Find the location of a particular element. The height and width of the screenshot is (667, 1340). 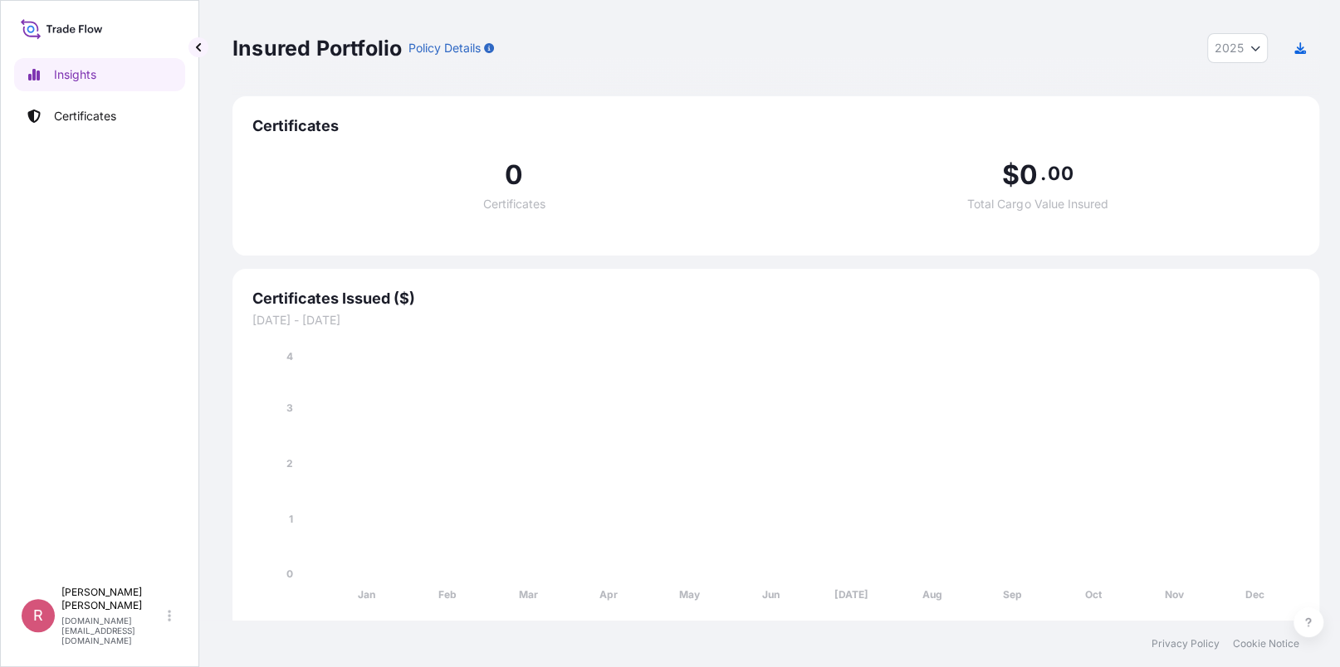

tspan: Jun is located at coordinates (770, 594).